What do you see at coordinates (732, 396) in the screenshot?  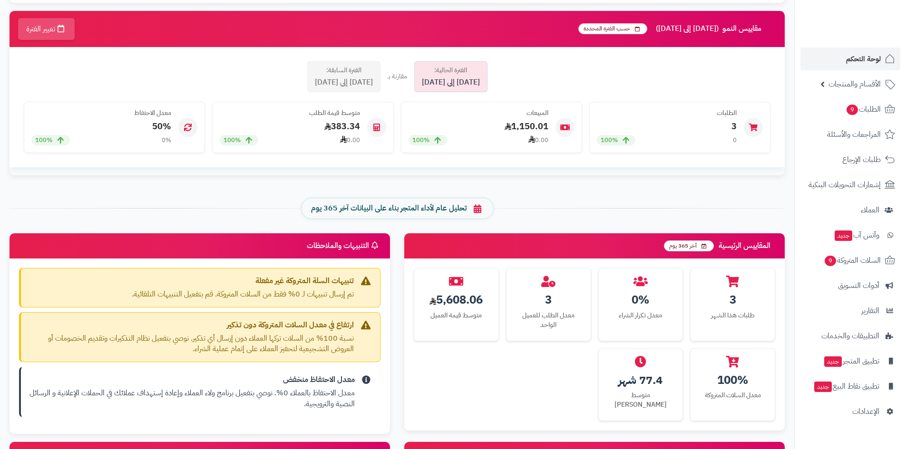 I see `div: معدل السلات المتروكة` at bounding box center [732, 396].